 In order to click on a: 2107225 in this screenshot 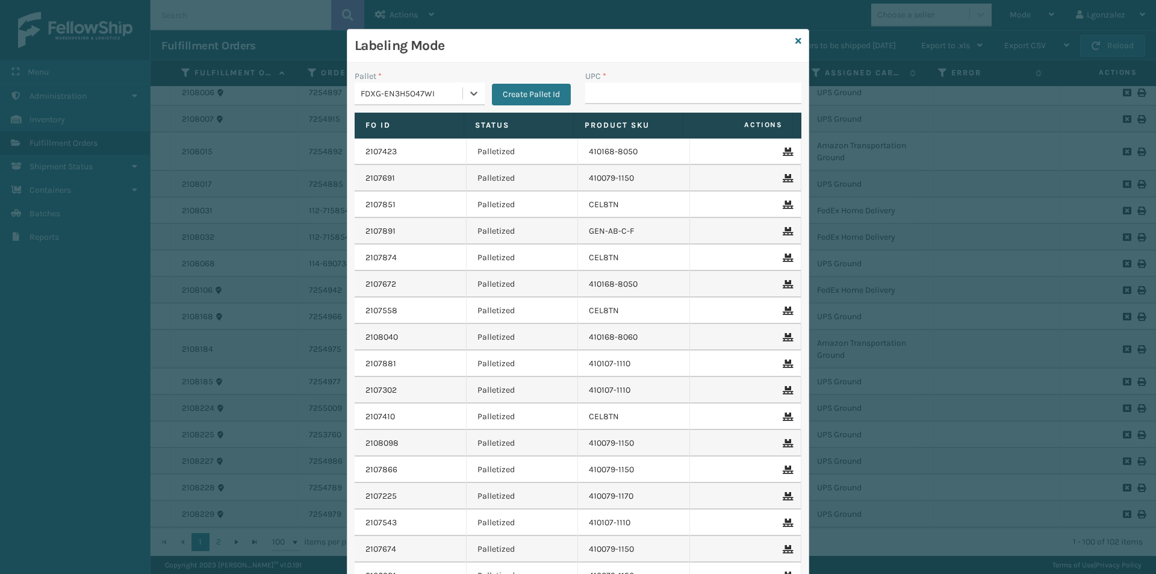, I will do `click(381, 496)`.